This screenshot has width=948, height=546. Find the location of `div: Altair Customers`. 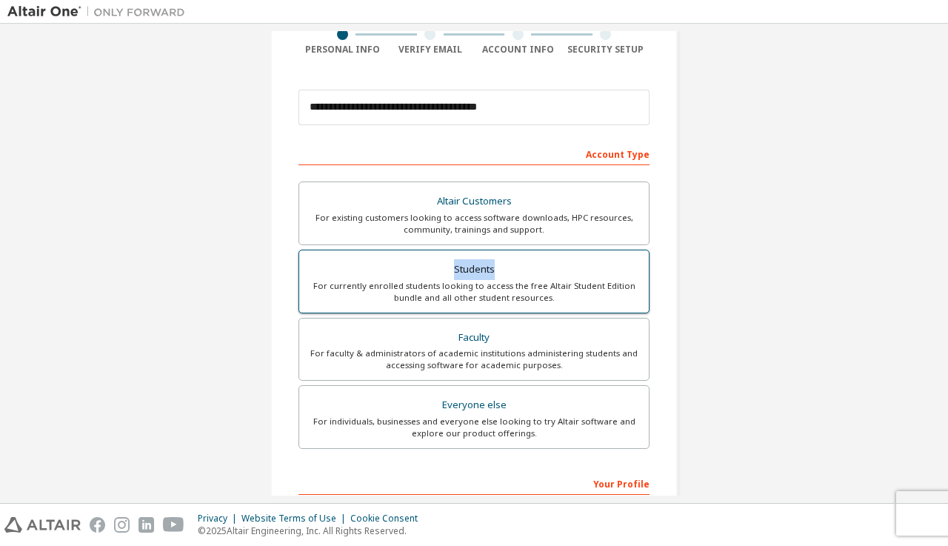

div: Altair Customers is located at coordinates (474, 202).